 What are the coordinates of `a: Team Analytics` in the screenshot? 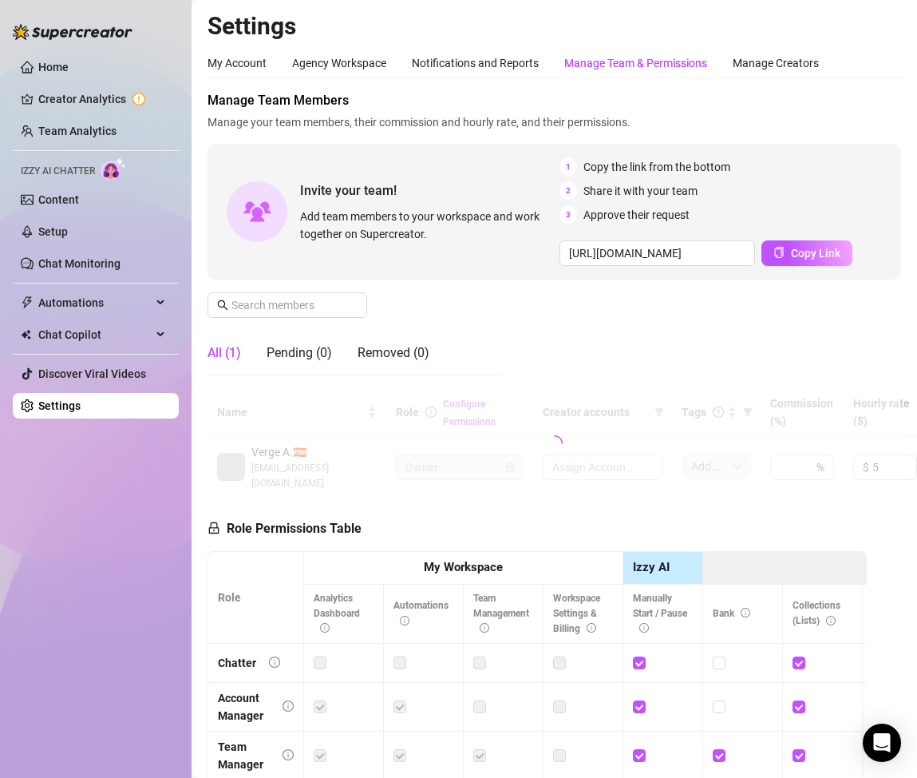 It's located at (77, 131).